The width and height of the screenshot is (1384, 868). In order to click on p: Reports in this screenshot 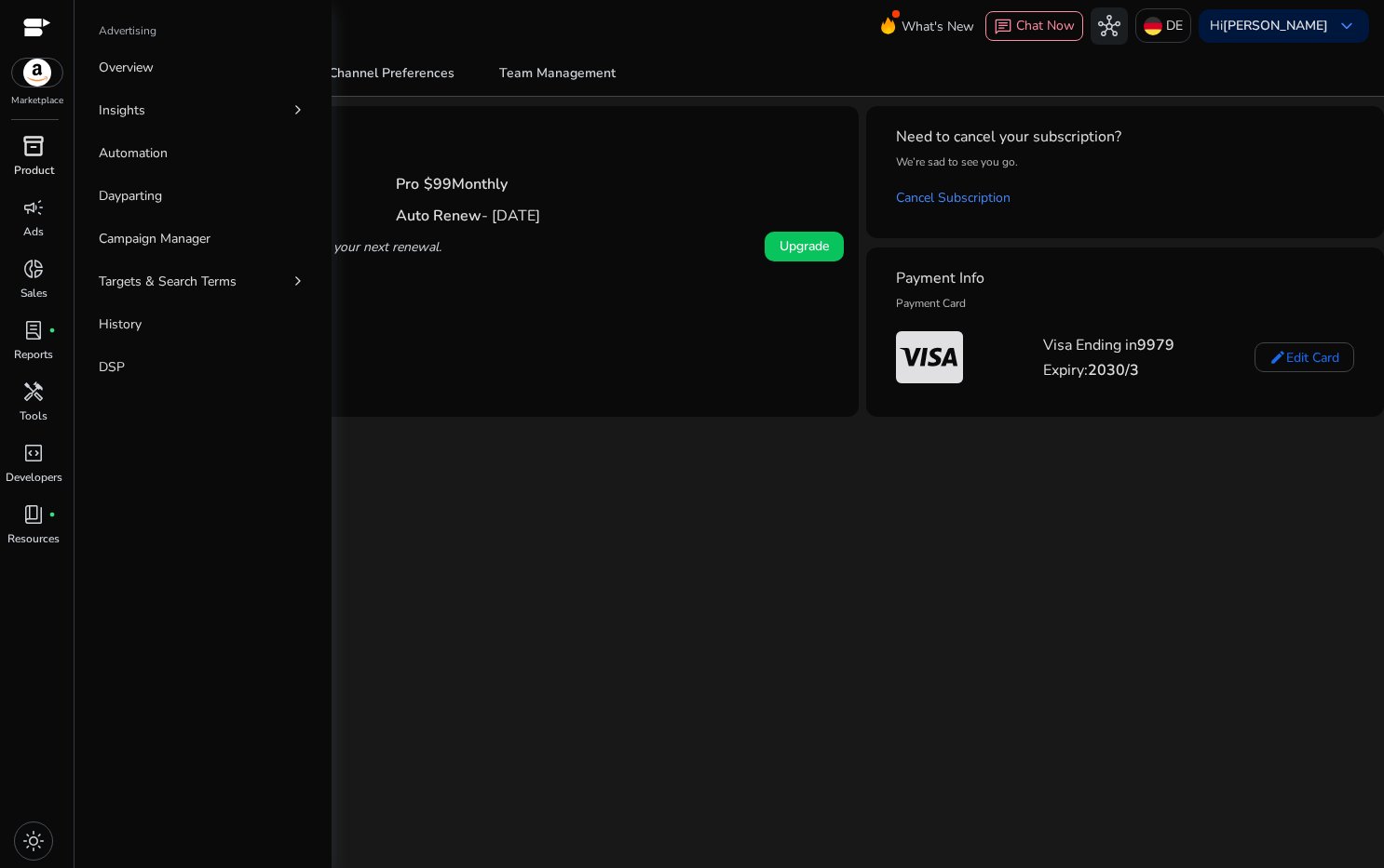, I will do `click(34, 355)`.